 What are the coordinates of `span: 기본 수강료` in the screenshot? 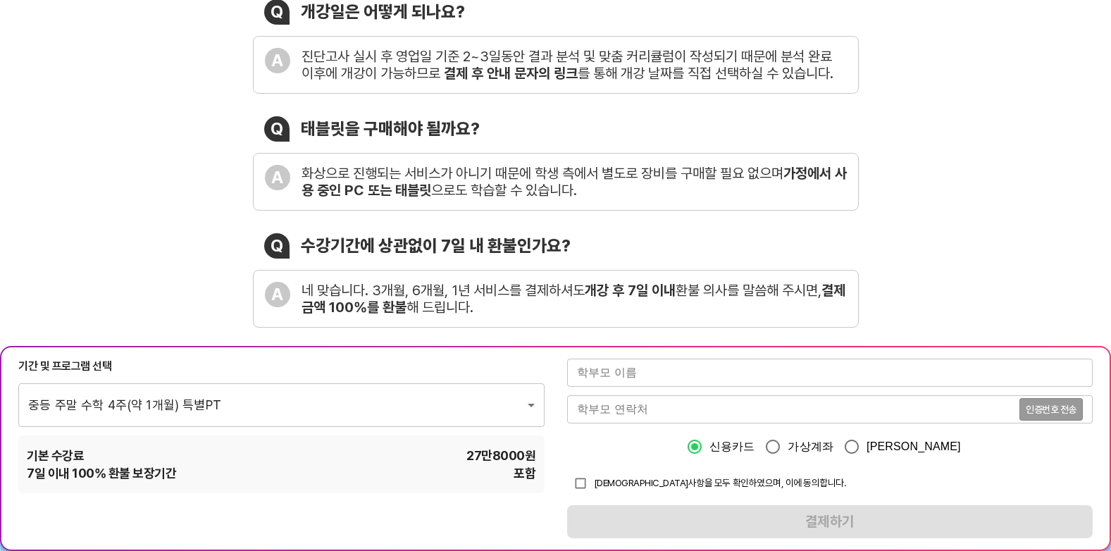 It's located at (55, 455).